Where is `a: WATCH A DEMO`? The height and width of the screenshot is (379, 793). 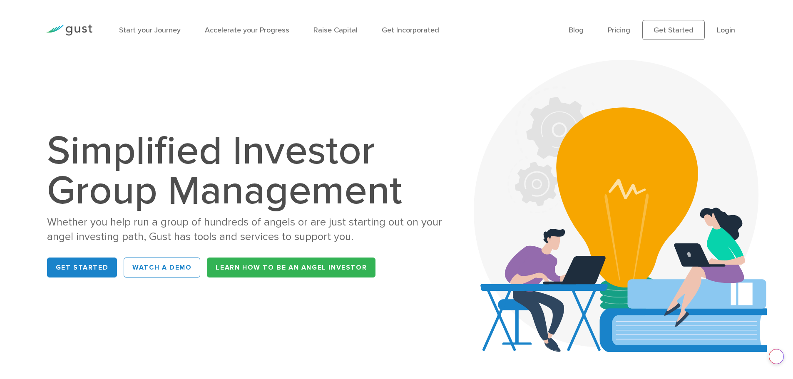 a: WATCH A DEMO is located at coordinates (162, 268).